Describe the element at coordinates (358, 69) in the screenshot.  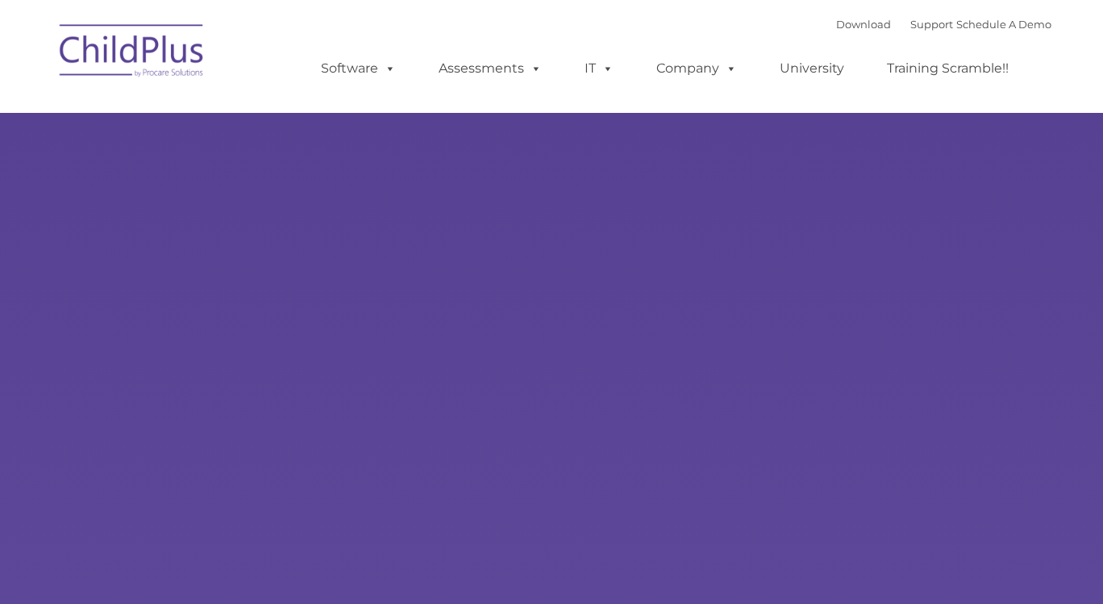
I see `a: Software` at that location.